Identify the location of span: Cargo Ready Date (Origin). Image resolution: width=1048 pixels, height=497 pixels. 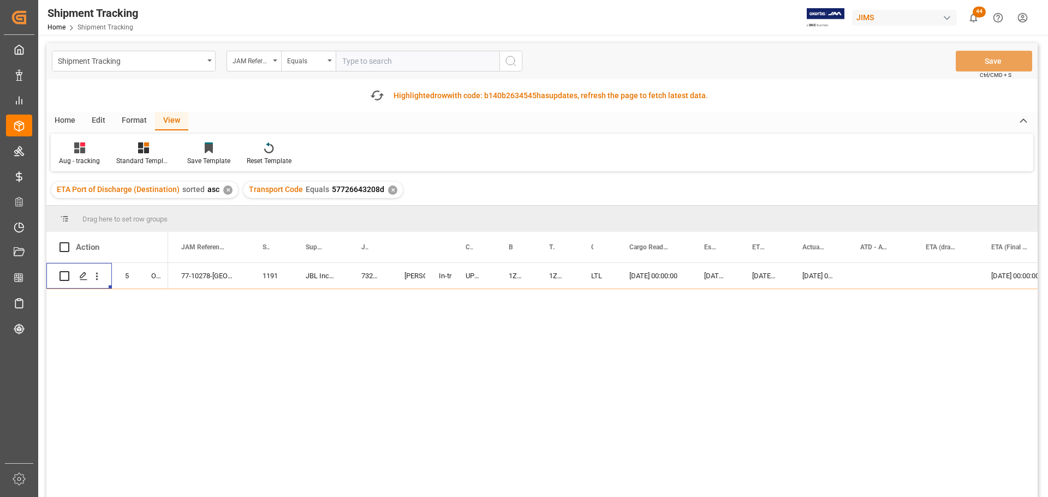
(649, 247).